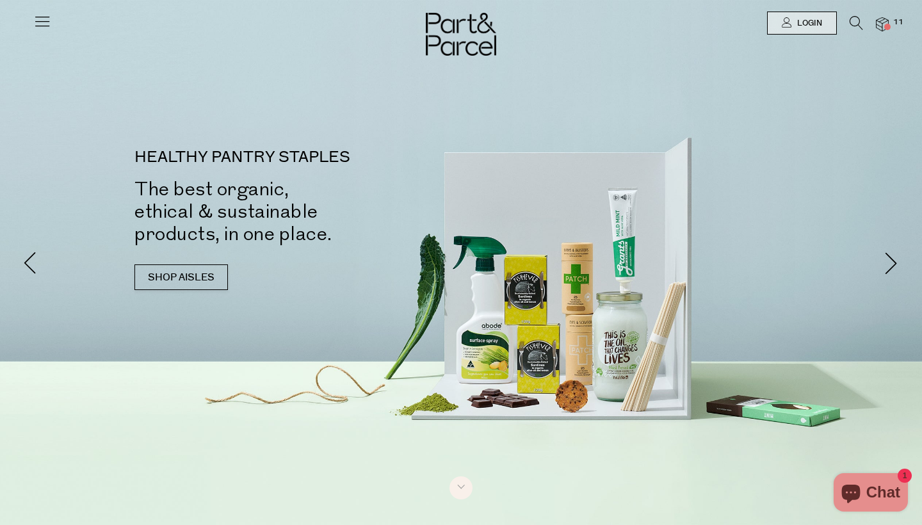 The height and width of the screenshot is (525, 922). I want to click on inbox-online-store-chat: Shopify online store chat, so click(871, 494).